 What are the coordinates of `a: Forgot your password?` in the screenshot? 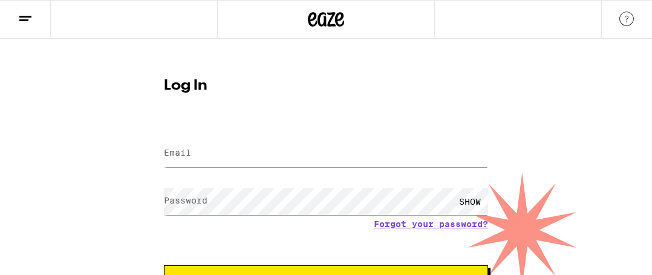 It's located at (431, 224).